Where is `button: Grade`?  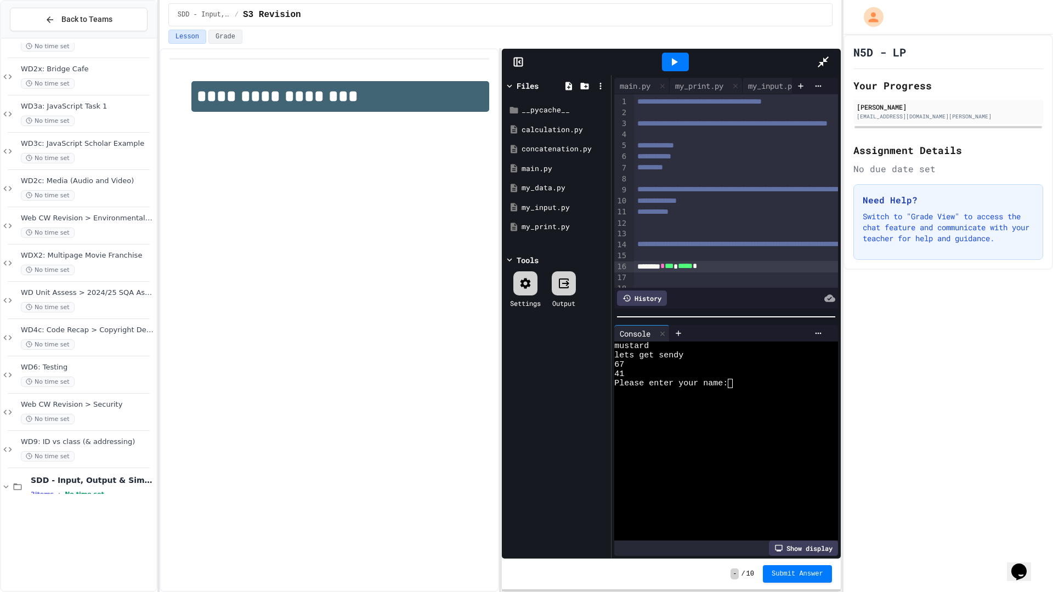
button: Grade is located at coordinates (225, 37).